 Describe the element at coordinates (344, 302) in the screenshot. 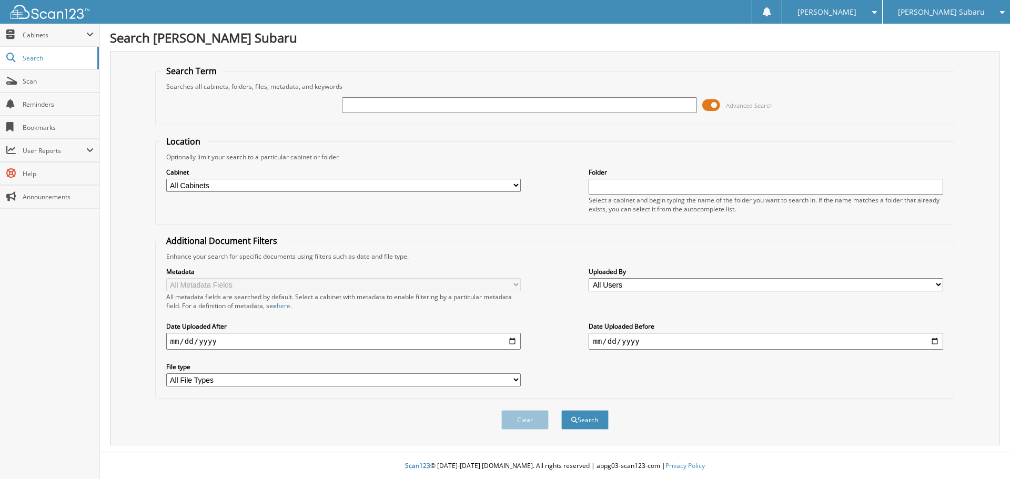

I see `div: All metadata fields are searched by default. Select a cabinet with metadata to enable filtering b...` at that location.